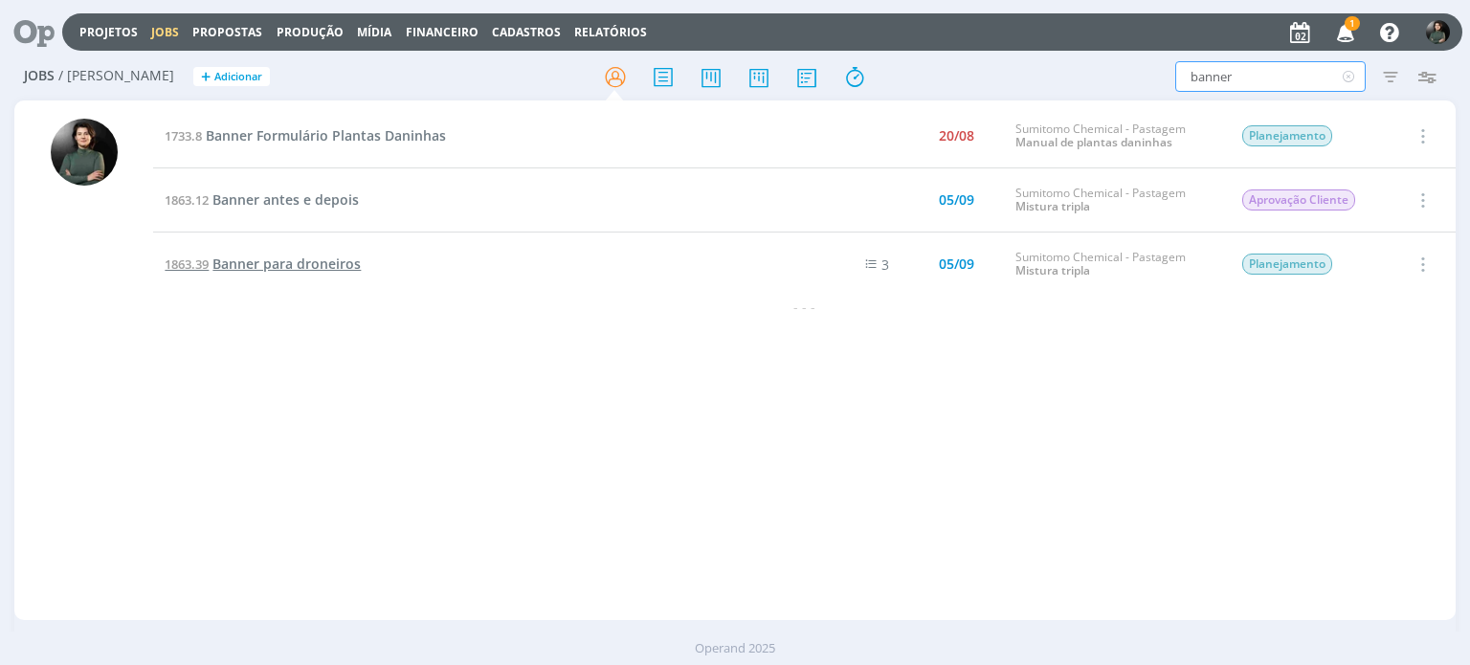 This screenshot has height=665, width=1470. Describe the element at coordinates (39, 76) in the screenshot. I see `span: Jobs` at that location.